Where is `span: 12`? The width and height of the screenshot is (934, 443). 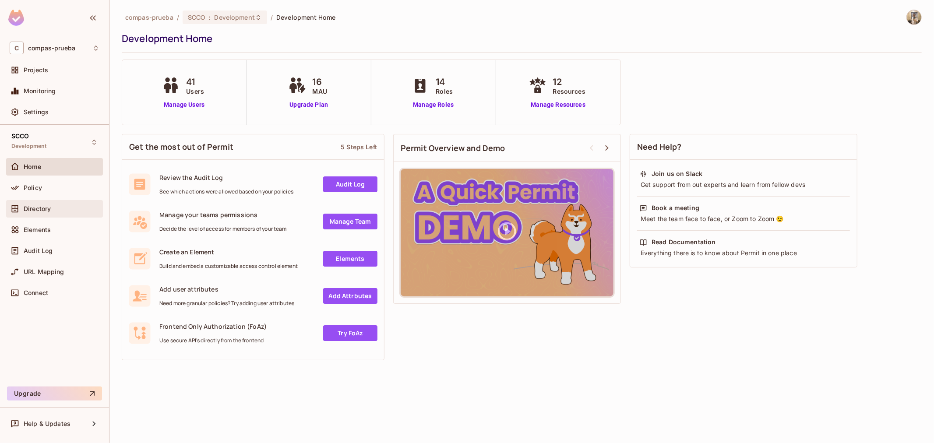 span: 12 is located at coordinates (569, 82).